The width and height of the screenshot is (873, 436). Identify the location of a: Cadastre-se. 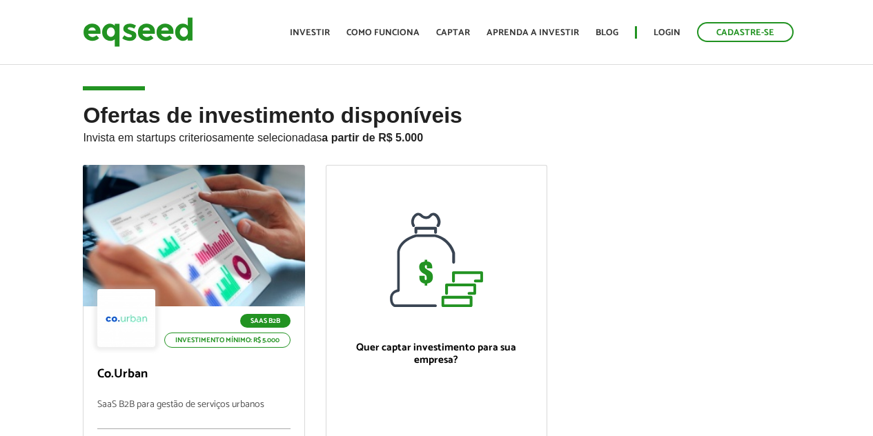
(746, 32).